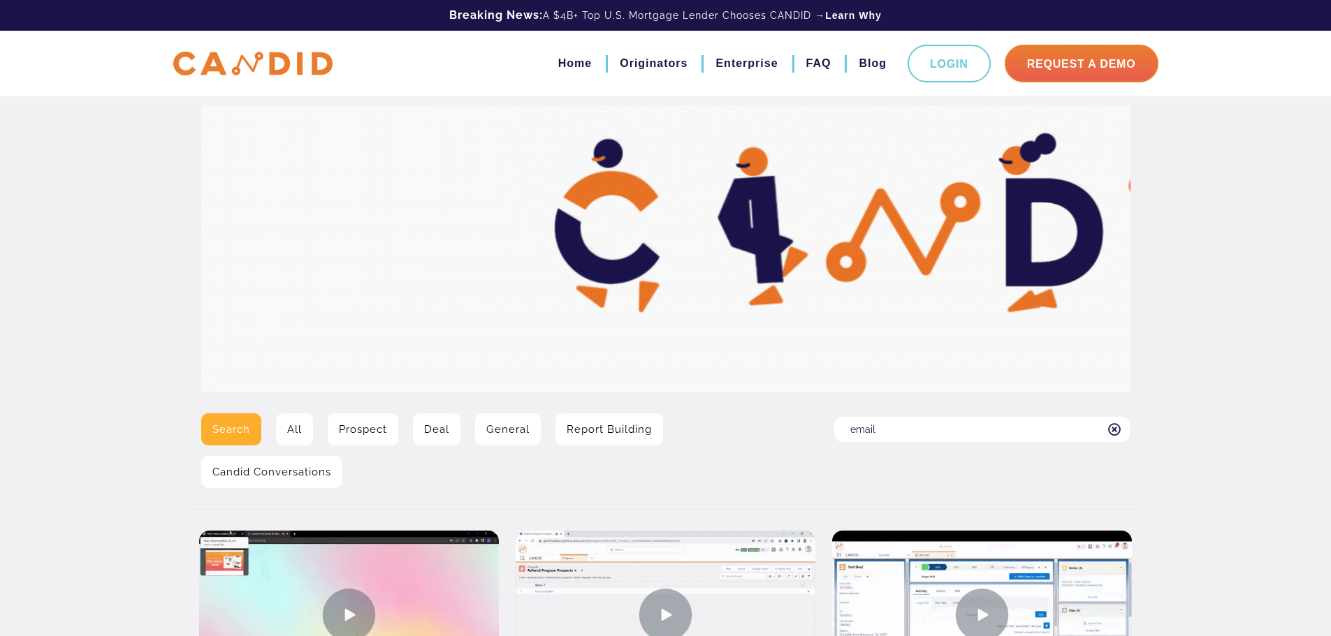 The image size is (1331, 636). I want to click on a: Deal, so click(437, 430).